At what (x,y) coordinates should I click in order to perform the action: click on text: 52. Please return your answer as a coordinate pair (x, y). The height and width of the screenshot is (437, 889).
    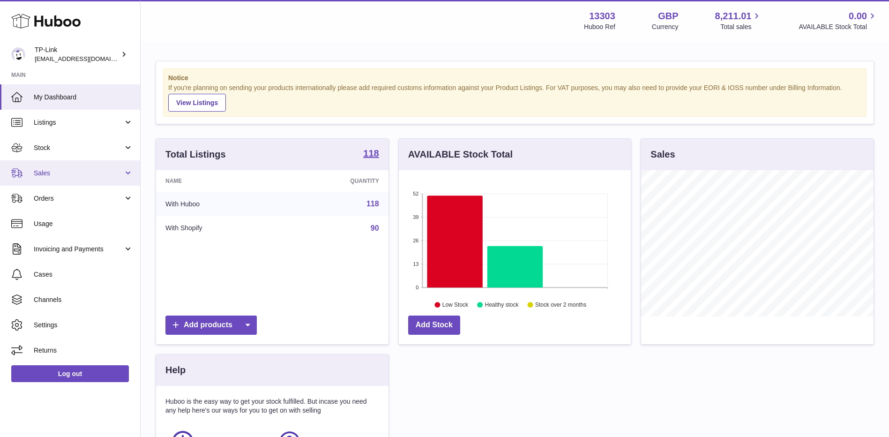
    Looking at the image, I should click on (416, 194).